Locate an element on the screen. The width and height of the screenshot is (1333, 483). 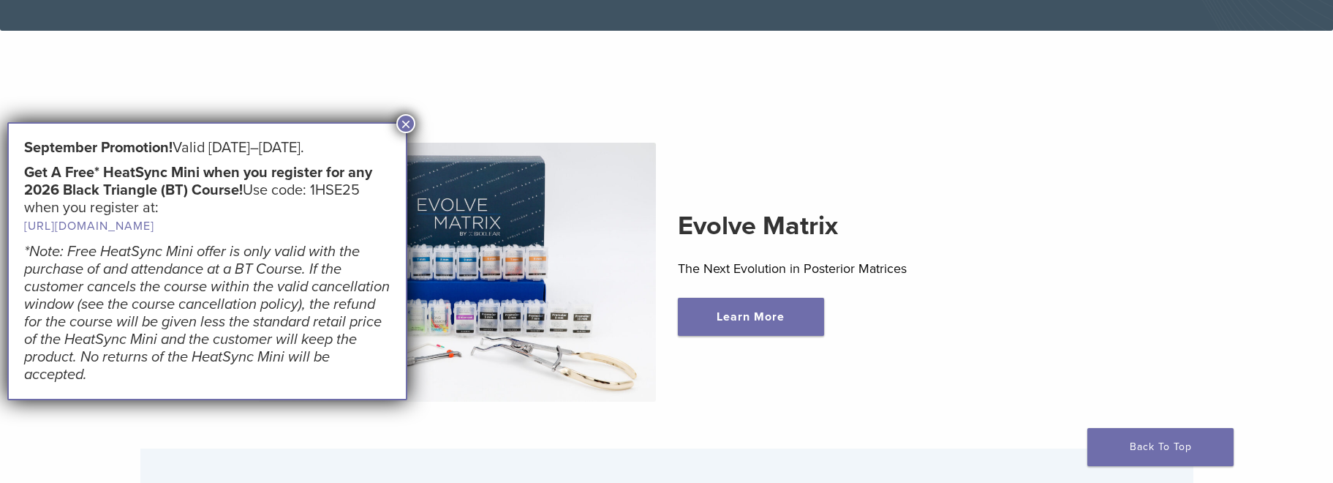
button: Close is located at coordinates (406, 124).